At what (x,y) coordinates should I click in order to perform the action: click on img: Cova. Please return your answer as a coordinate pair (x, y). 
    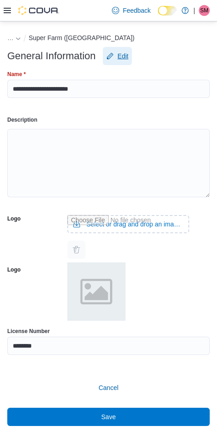
    Looking at the image, I should click on (39, 10).